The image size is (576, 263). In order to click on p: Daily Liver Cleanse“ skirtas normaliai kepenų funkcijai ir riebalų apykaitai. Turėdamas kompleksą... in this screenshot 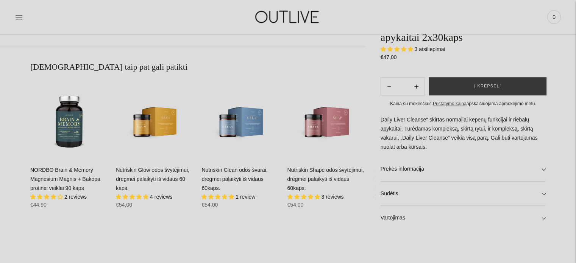, I will do `click(463, 133)`.